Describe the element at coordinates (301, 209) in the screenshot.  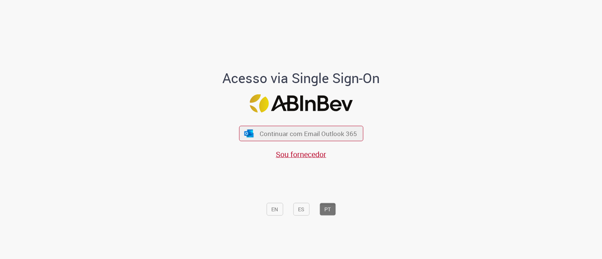
I see `button: ES` at that location.